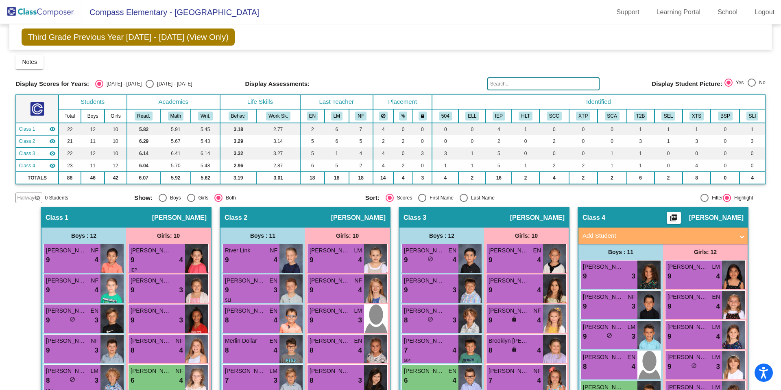 Image resolution: width=781 pixels, height=390 pixels. I want to click on button: Writ., so click(205, 116).